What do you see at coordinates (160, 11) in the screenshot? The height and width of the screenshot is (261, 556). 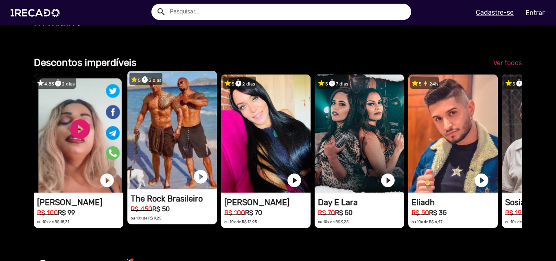 I see `button: Example home icon` at bounding box center [160, 11].